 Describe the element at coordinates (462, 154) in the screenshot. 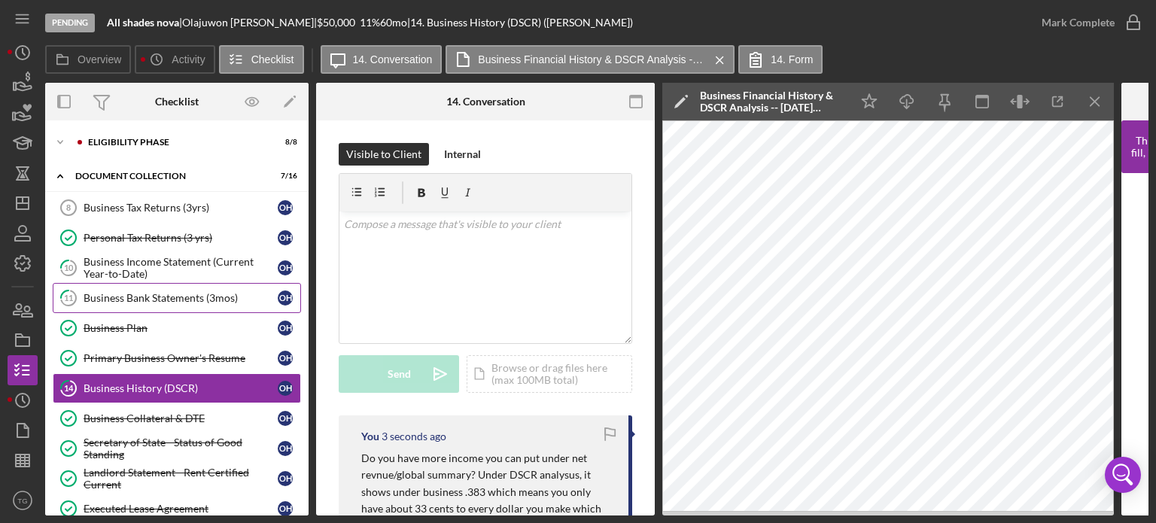

I see `button: Internal` at that location.